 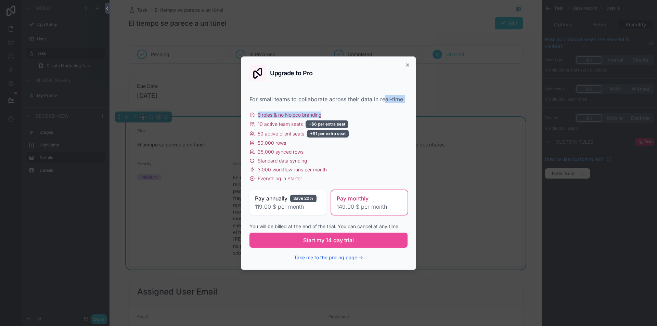 What do you see at coordinates (280, 124) in the screenshot?
I see `span: 10 active team seats` at bounding box center [280, 124].